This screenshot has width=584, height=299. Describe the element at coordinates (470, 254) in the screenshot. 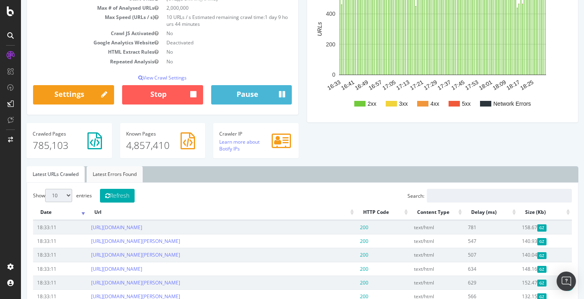

I see `td: 507` at that location.